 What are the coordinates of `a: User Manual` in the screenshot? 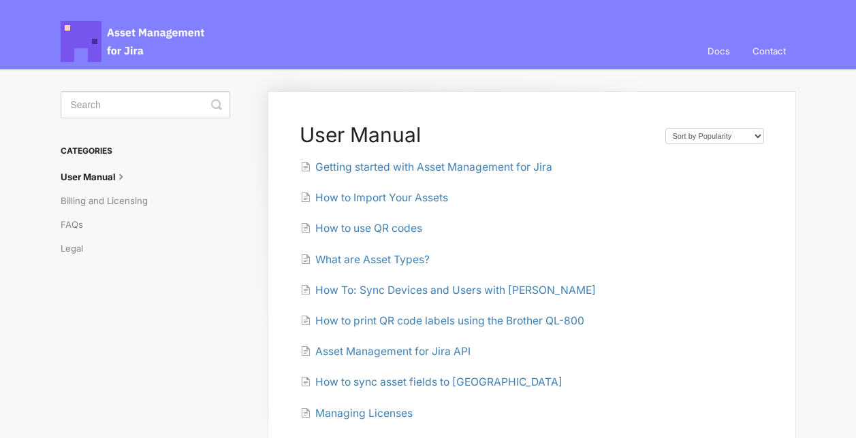 It's located at (98, 177).